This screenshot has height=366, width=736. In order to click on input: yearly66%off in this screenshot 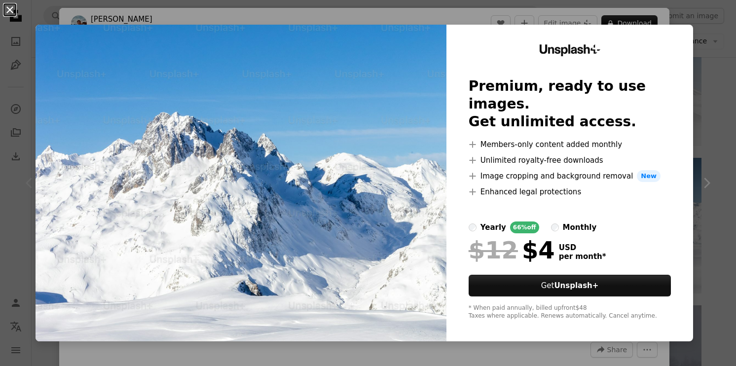, I will do `click(473, 227)`.